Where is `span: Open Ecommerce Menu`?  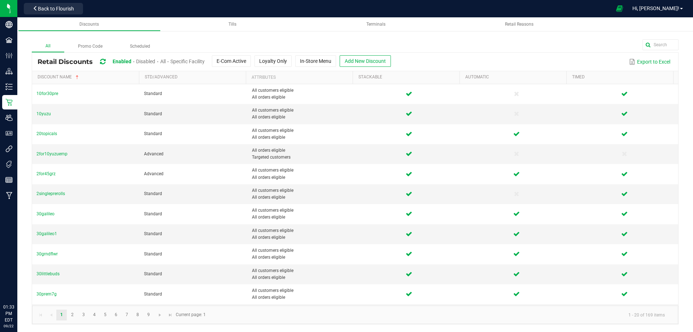
span: Open Ecommerce Menu is located at coordinates (619, 8).